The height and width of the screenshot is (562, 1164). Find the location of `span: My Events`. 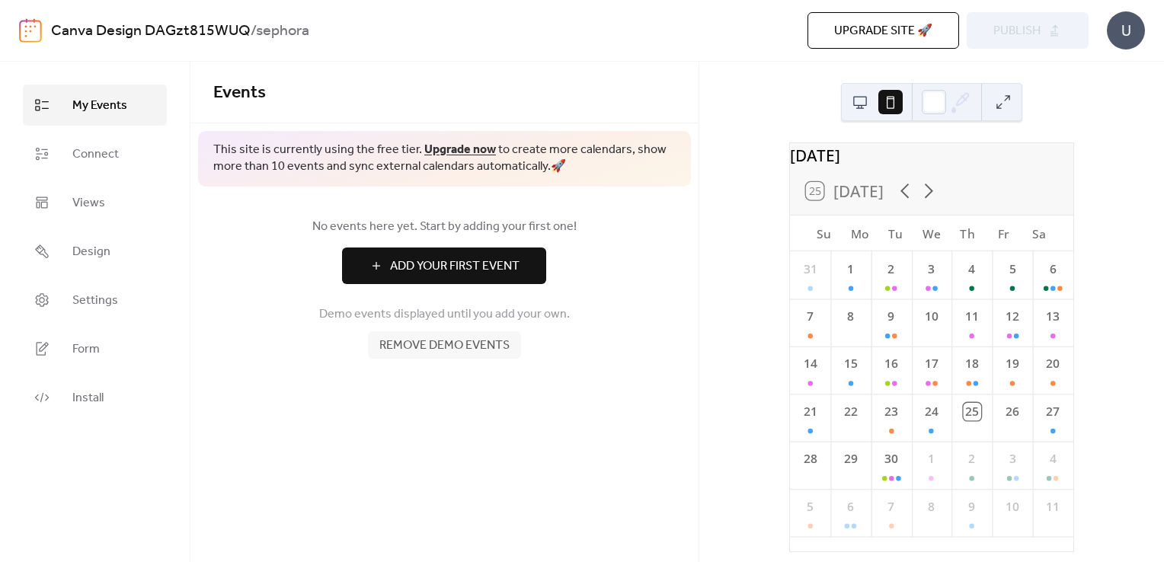

span: My Events is located at coordinates (100, 106).